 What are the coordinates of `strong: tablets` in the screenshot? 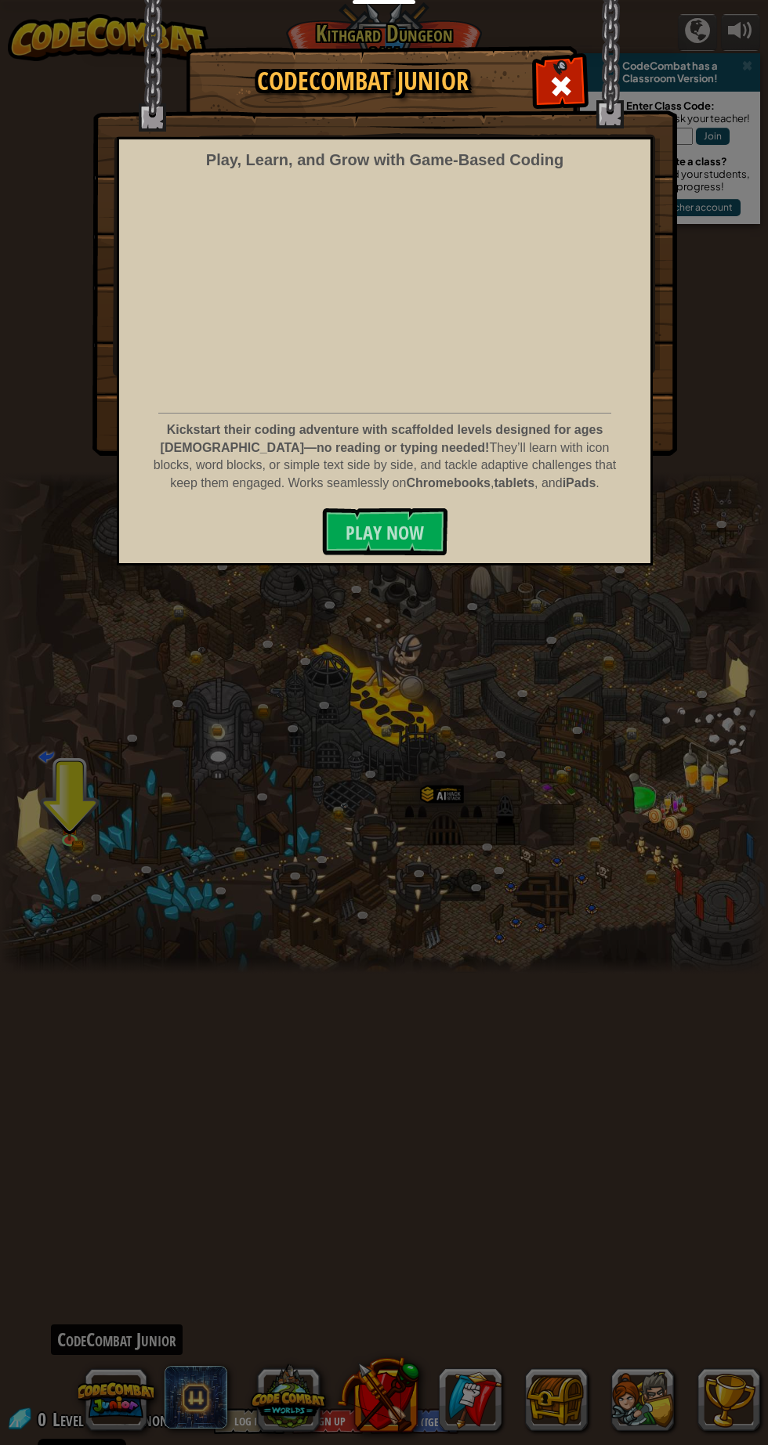 It's located at (514, 482).